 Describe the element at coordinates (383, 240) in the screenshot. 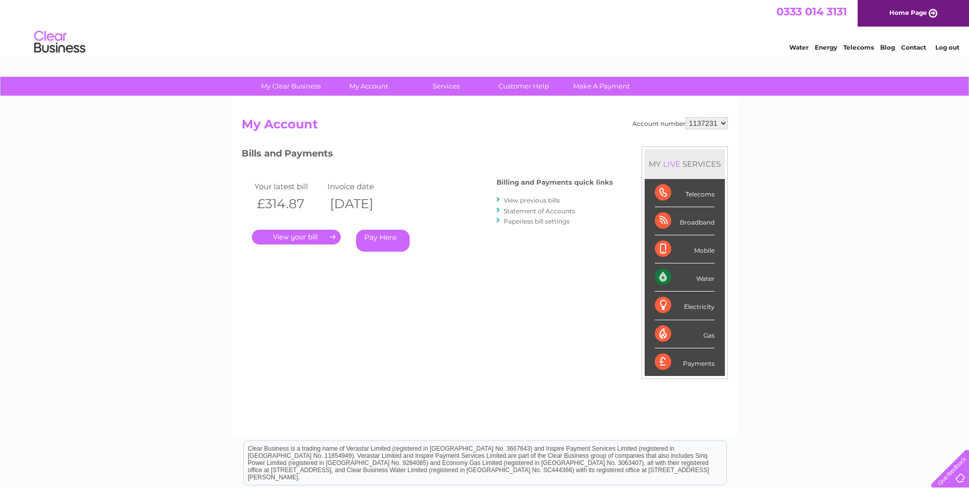

I see `a: Pay Here` at that location.